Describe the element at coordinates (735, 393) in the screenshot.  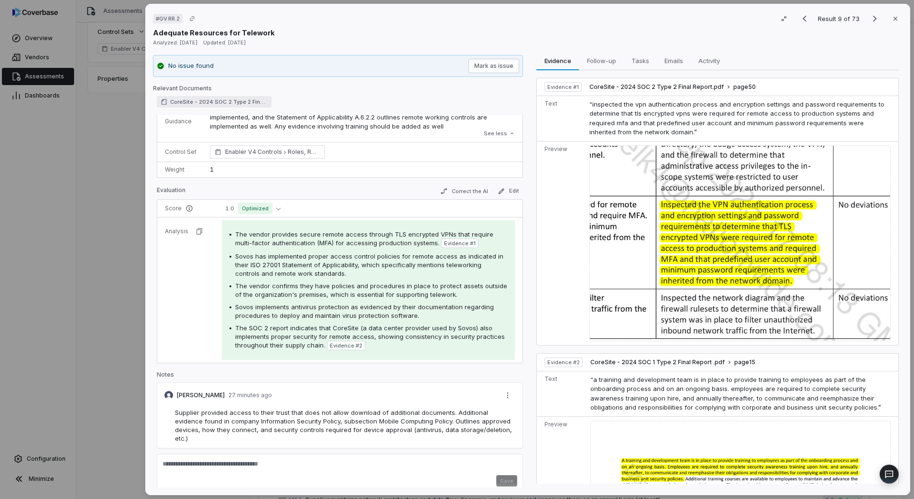
I see `span: “a training and development team is in place to provide training to employees as part of the onbo...` at that location.